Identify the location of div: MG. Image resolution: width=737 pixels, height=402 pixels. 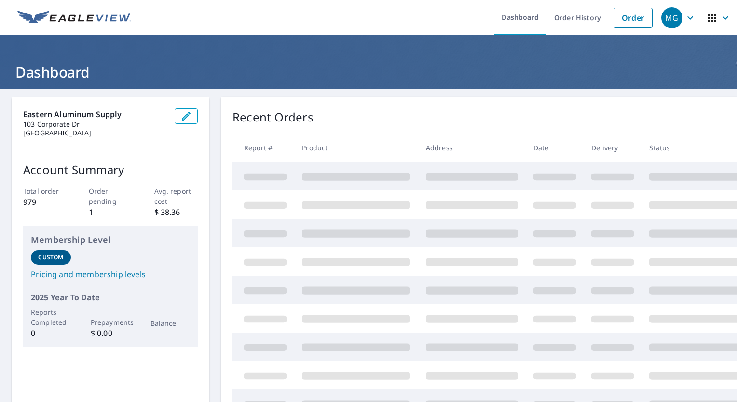
(672, 18).